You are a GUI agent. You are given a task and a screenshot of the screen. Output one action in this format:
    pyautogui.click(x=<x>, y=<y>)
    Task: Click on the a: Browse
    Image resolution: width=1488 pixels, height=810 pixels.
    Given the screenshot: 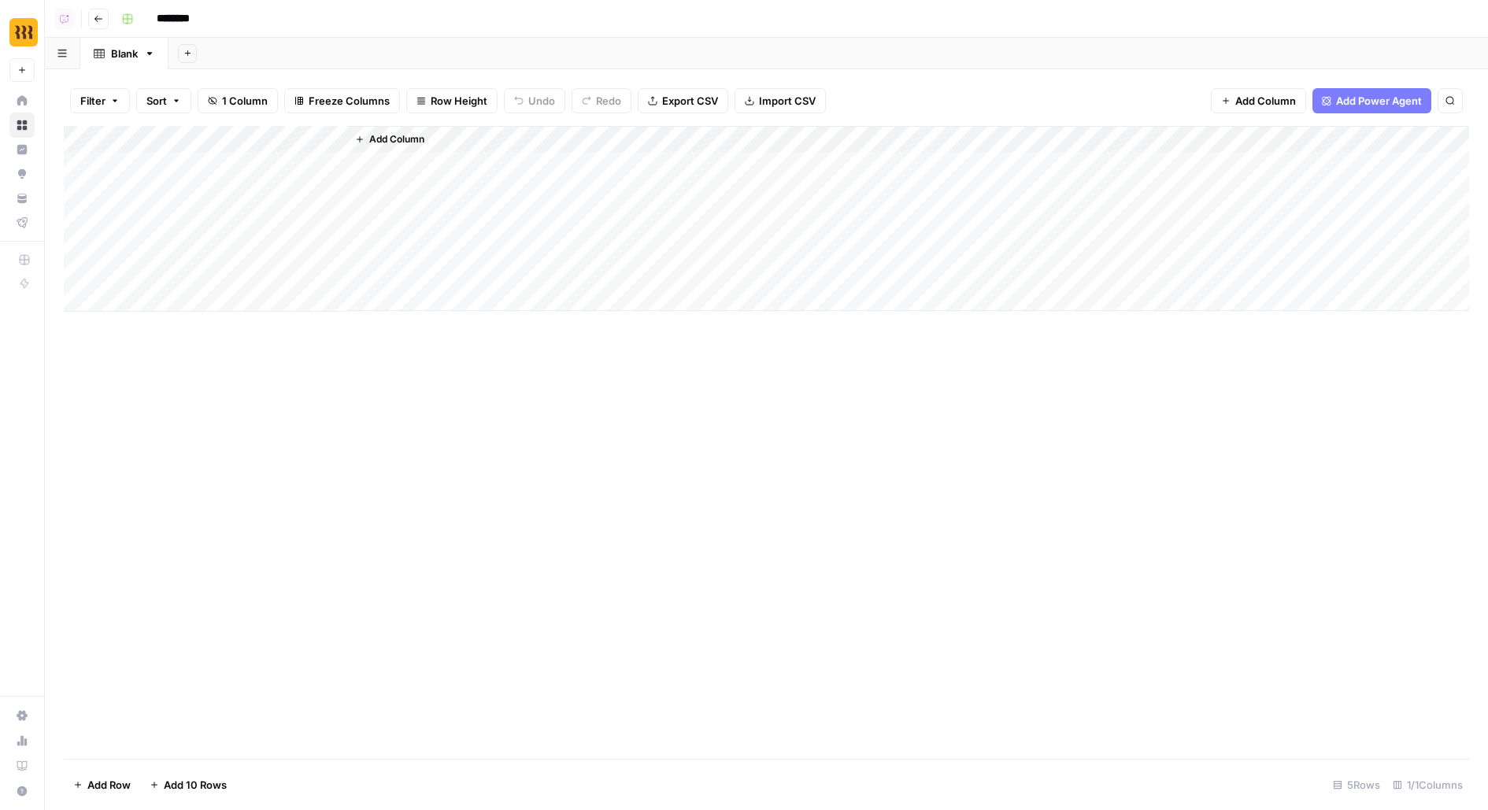 What is the action you would take?
    pyautogui.click(x=22, y=125)
    